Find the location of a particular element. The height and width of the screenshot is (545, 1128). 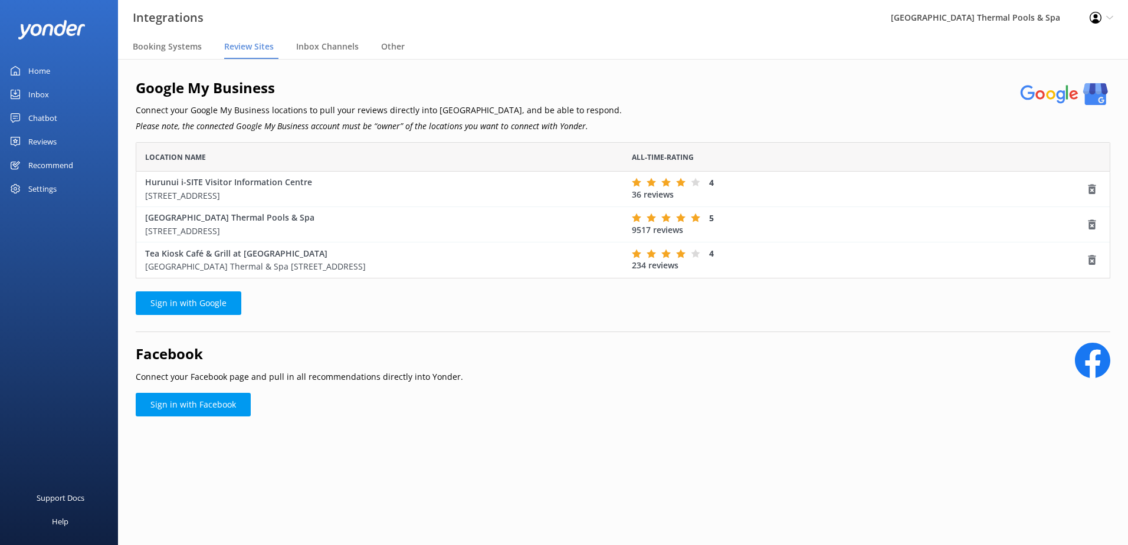

i: Please note, the connected Google My Business account must be “owner” of the locations you want t... is located at coordinates (362, 126).